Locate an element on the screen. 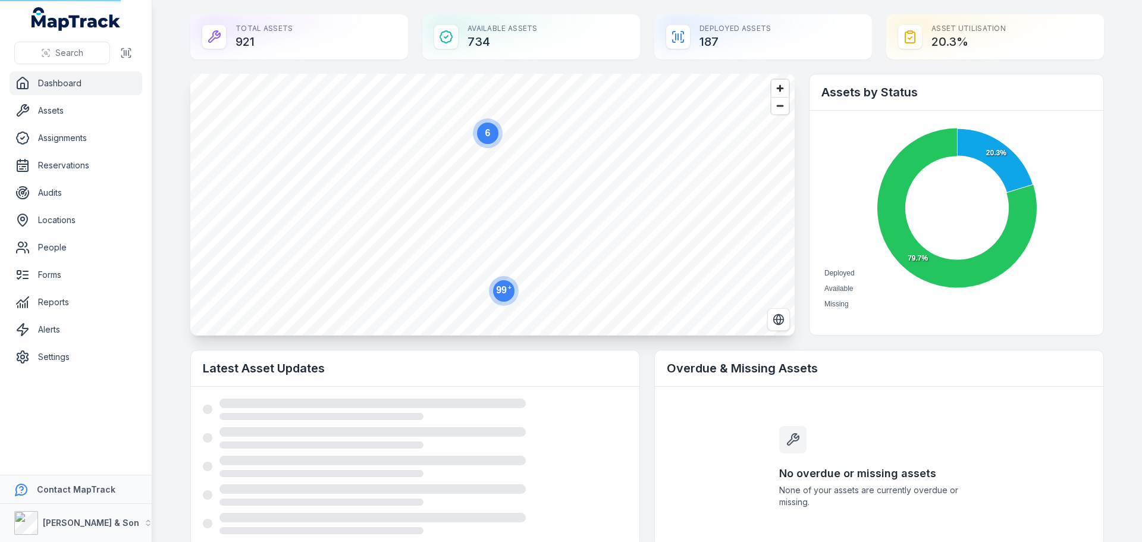 The height and width of the screenshot is (542, 1142). button: Search is located at coordinates (62, 53).